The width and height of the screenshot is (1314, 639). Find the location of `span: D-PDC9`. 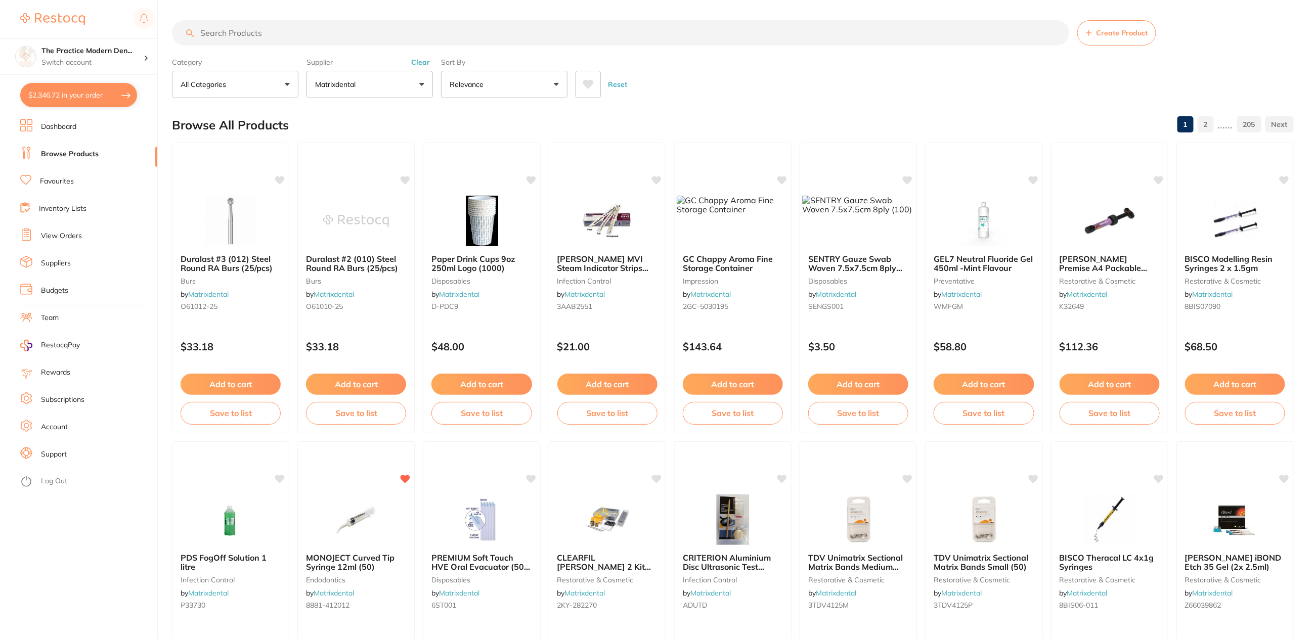

span: D-PDC9 is located at coordinates (444, 306).